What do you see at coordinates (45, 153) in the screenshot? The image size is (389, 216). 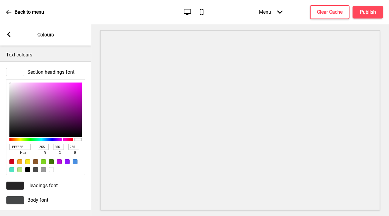 I see `span: r` at bounding box center [45, 153].